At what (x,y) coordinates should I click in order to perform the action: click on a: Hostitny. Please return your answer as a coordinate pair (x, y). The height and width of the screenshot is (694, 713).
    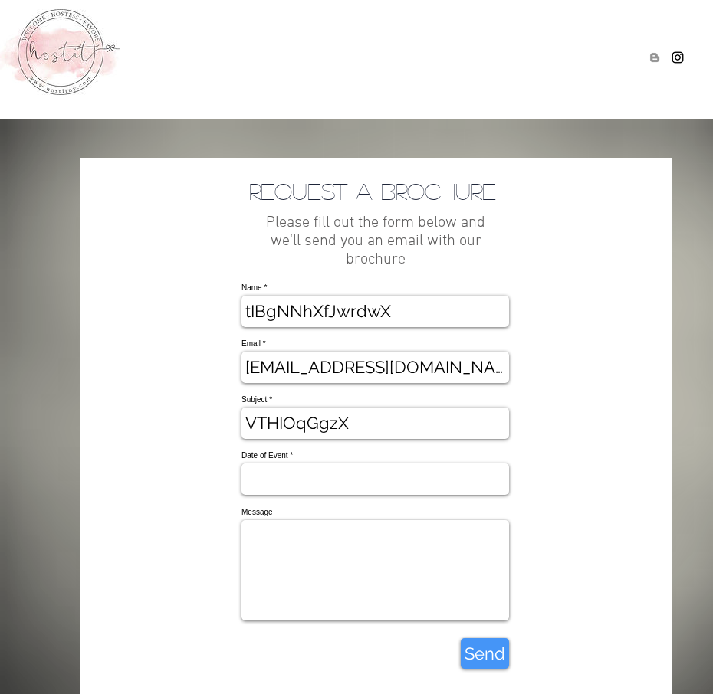
    Looking at the image, I should click on (678, 57).